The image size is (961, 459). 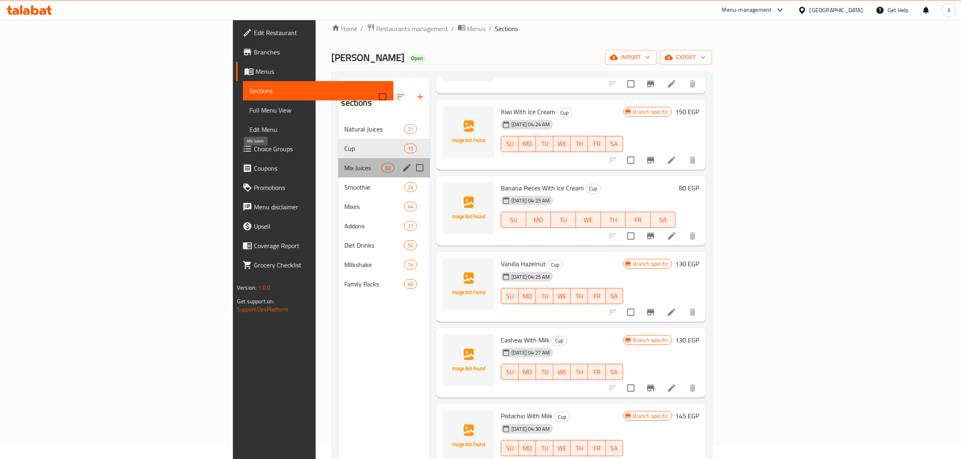 What do you see at coordinates (315, 33) in the screenshot?
I see `a: Edit Restaurant` at bounding box center [315, 33].